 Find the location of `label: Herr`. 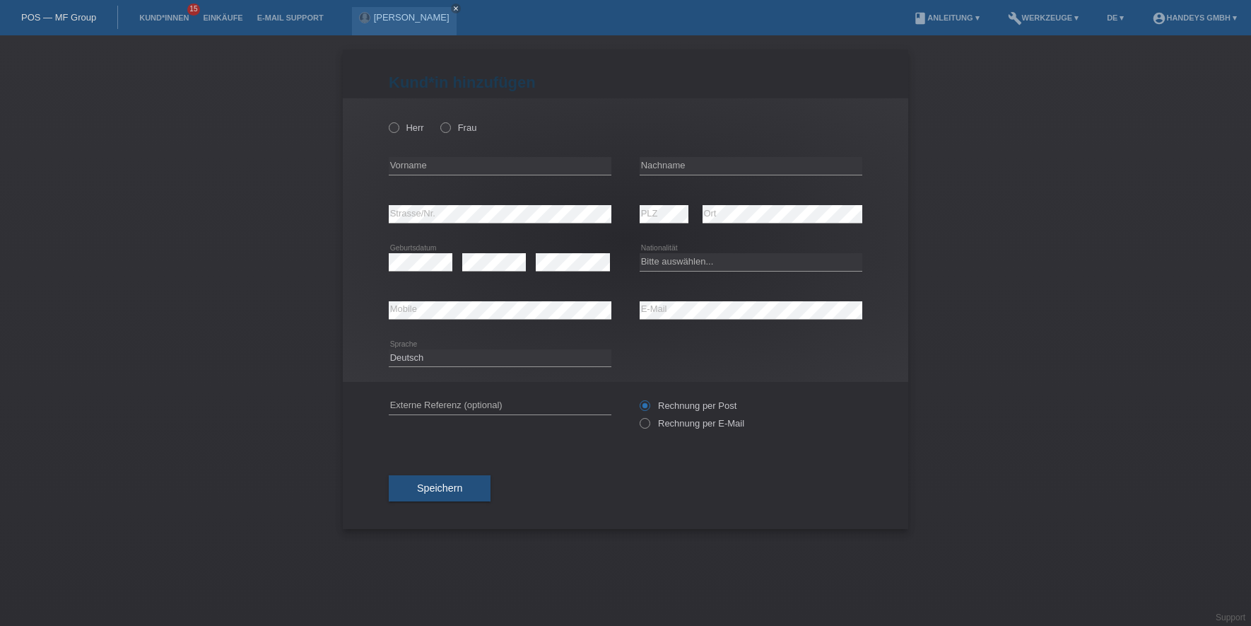

label: Herr is located at coordinates (406, 127).